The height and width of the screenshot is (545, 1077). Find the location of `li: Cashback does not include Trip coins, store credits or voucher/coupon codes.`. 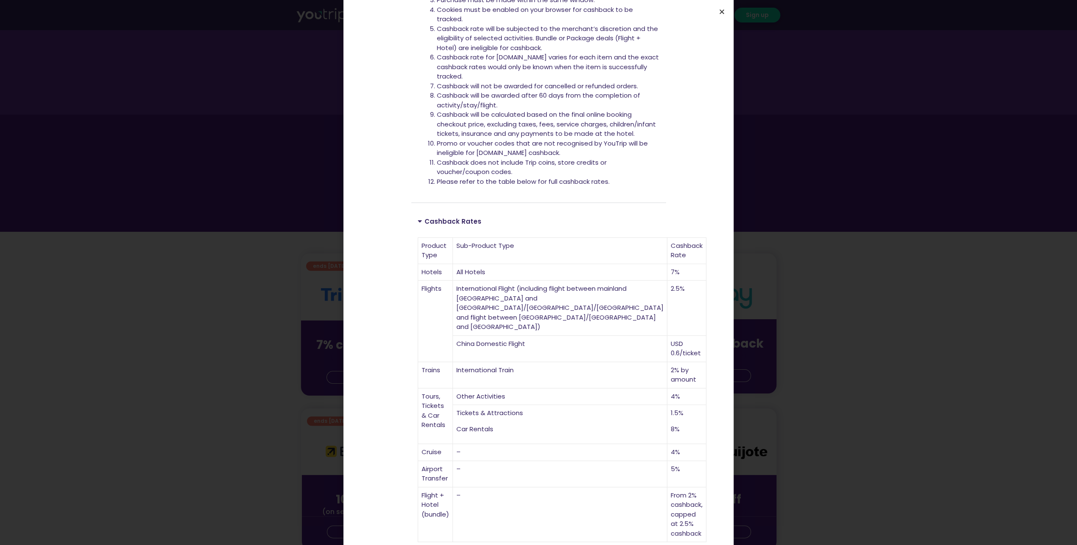

li: Cashback does not include Trip coins, store credits or voucher/coupon codes. is located at coordinates (548, 167).